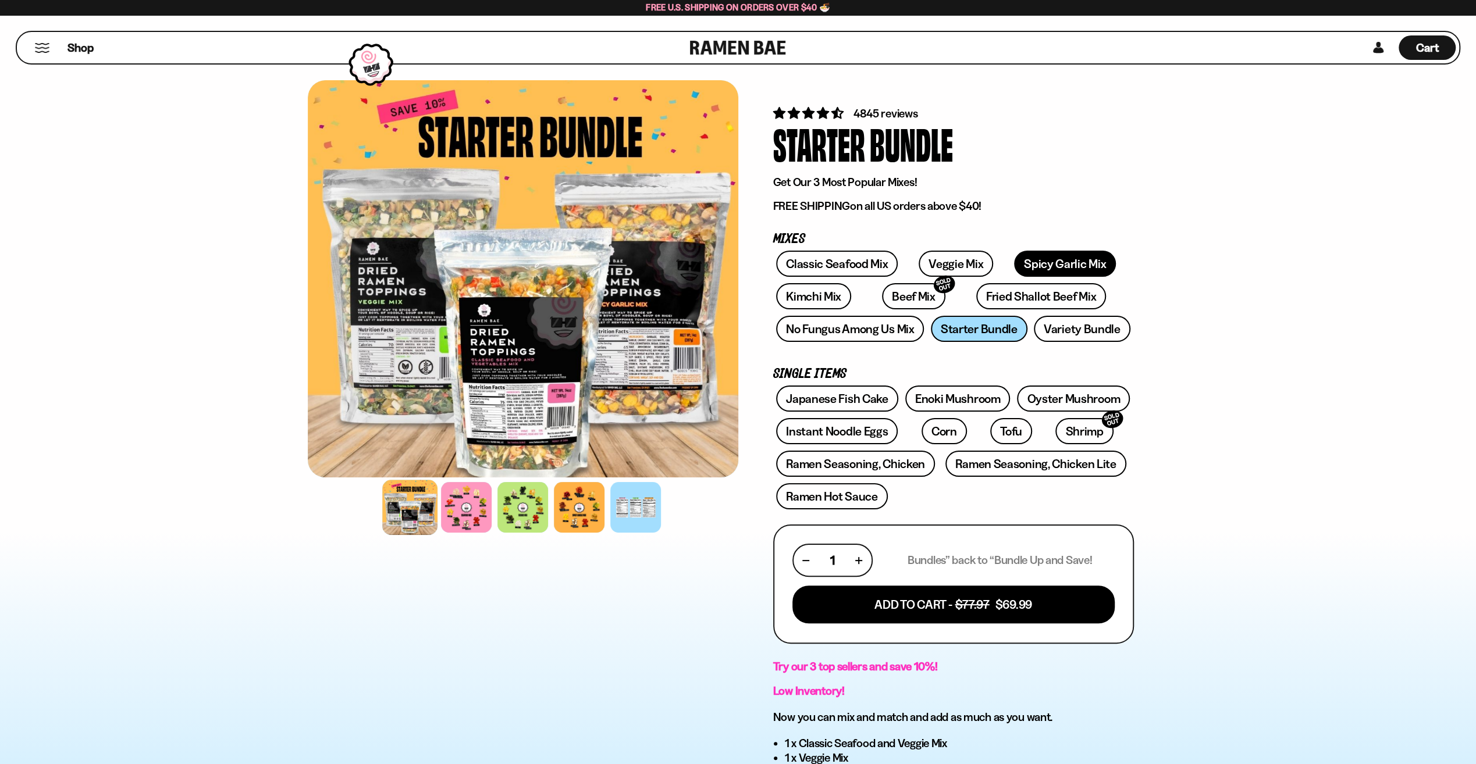 This screenshot has width=1476, height=764. I want to click on a: Ramen Hot Sauce, so click(832, 496).